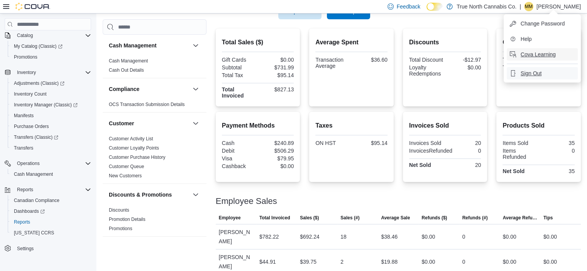 This screenshot has height=271, width=587. Describe the element at coordinates (51, 105) in the screenshot. I see `span: Inventory Manager (Classic)` at that location.